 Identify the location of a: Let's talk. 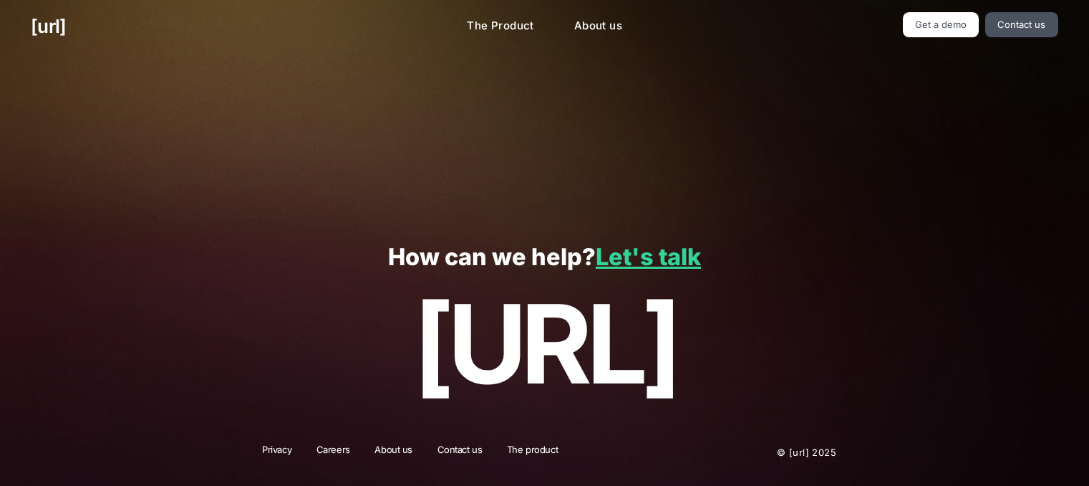
(648, 256).